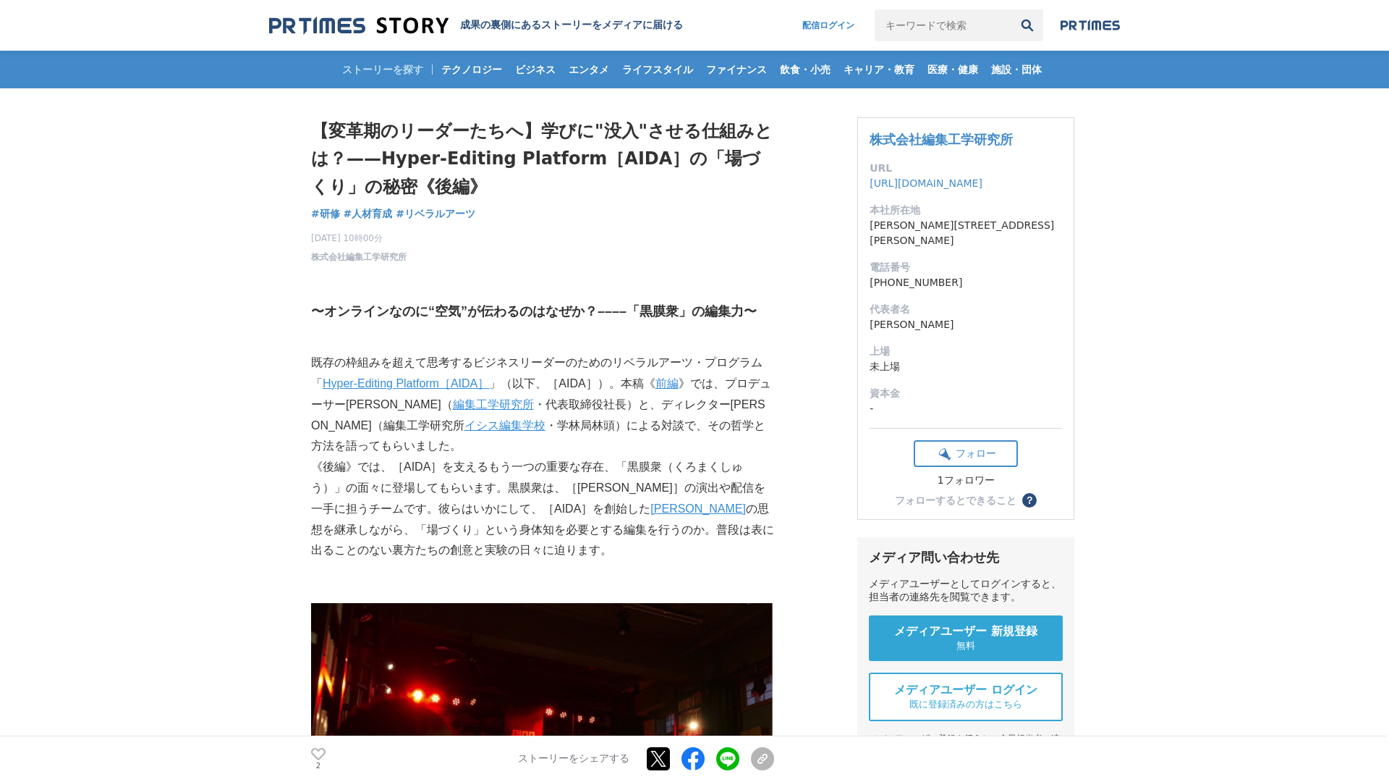  I want to click on span: #リベラルアーツ, so click(436, 213).